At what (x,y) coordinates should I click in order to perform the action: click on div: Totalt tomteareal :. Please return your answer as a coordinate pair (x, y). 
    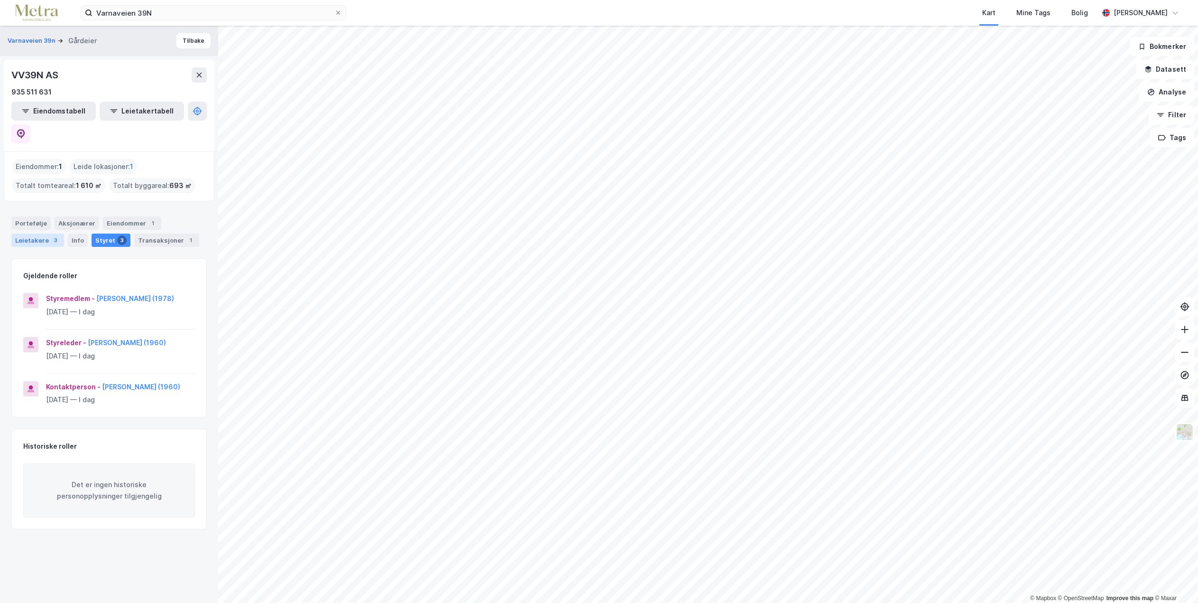
    Looking at the image, I should click on (58, 186).